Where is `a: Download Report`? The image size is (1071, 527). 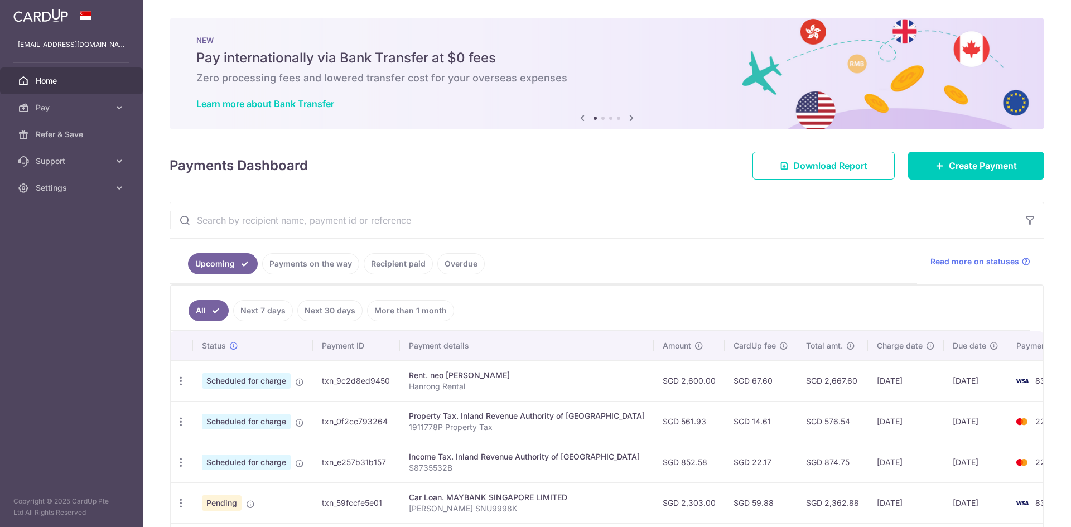 a: Download Report is located at coordinates (823, 166).